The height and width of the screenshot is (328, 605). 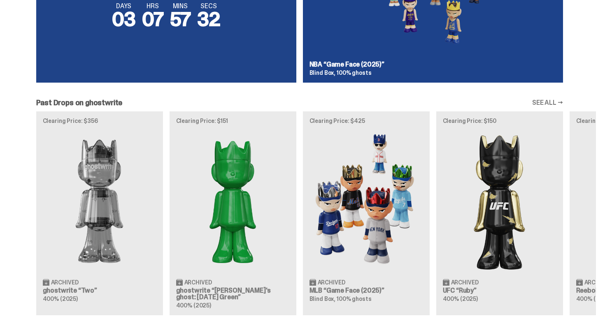 I want to click on h3: UFC “Ruby”, so click(x=499, y=291).